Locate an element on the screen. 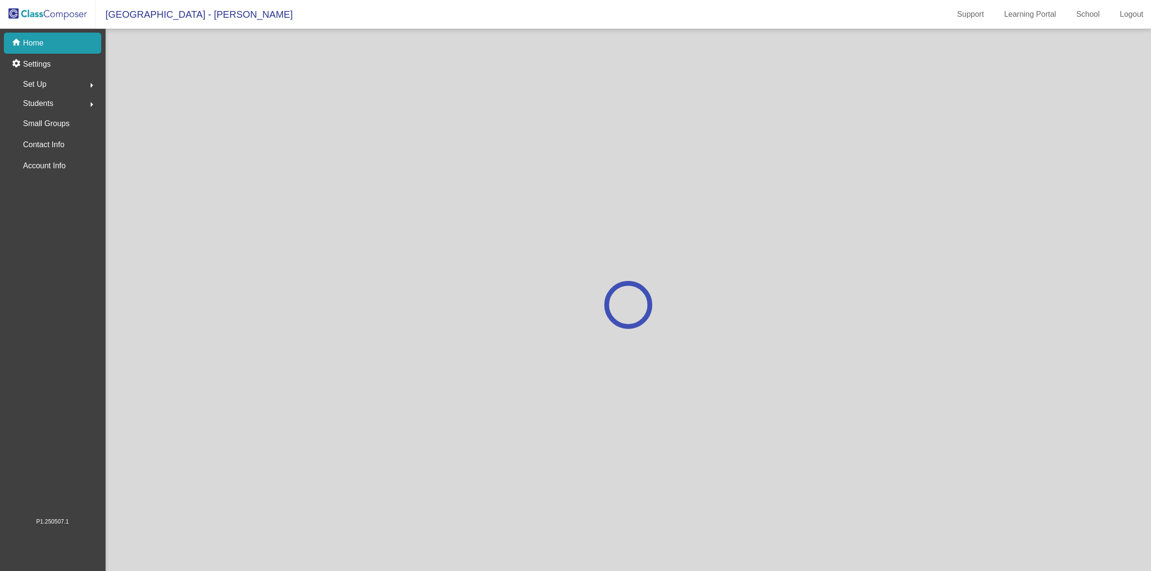 The image size is (1151, 571). span: Set Up is located at coordinates (35, 84).